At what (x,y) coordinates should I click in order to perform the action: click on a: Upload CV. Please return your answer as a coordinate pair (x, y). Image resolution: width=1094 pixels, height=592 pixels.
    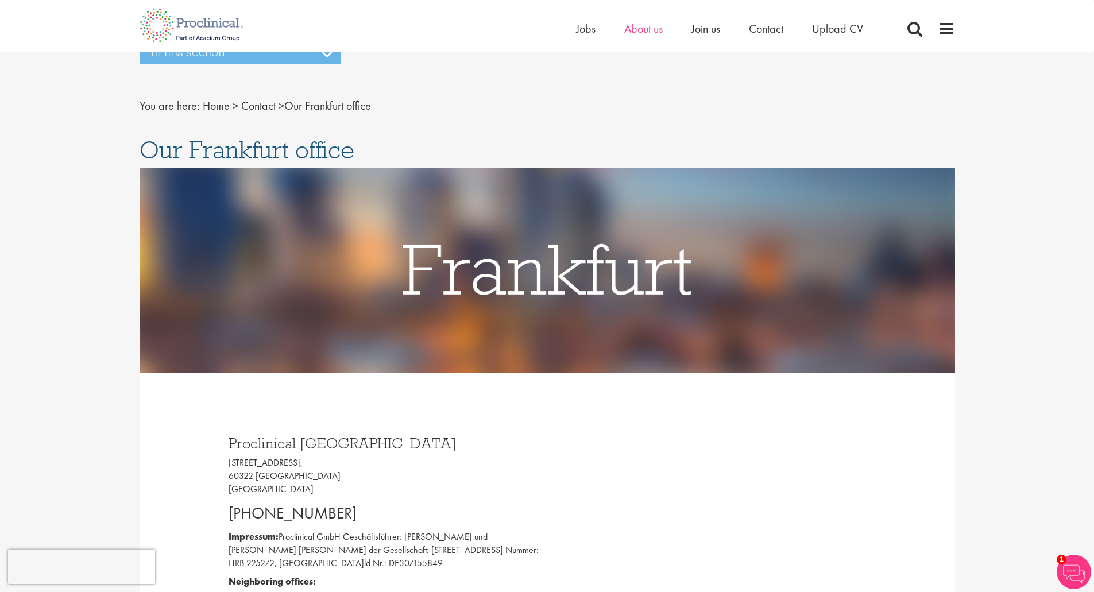
    Looking at the image, I should click on (837, 29).